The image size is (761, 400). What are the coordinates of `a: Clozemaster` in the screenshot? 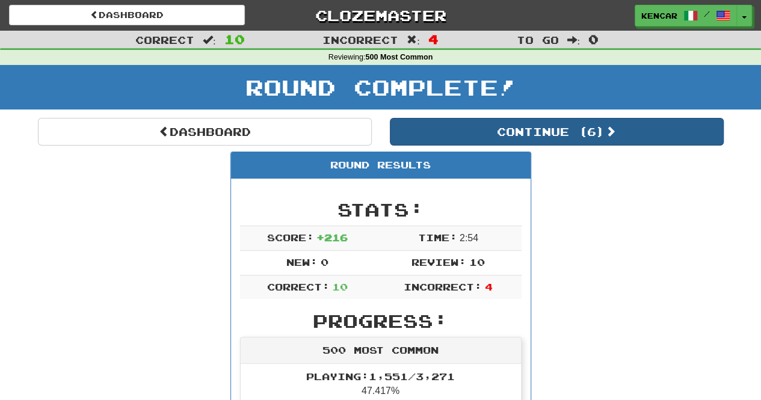 It's located at (381, 15).